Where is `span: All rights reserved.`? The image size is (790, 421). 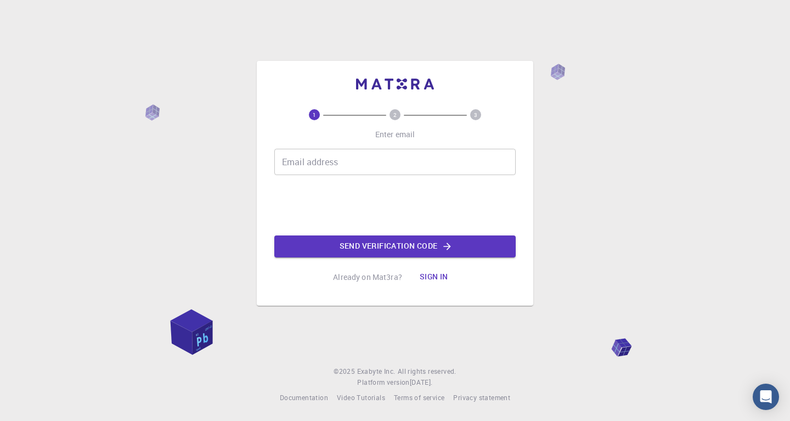 span: All rights reserved. is located at coordinates (427, 372).